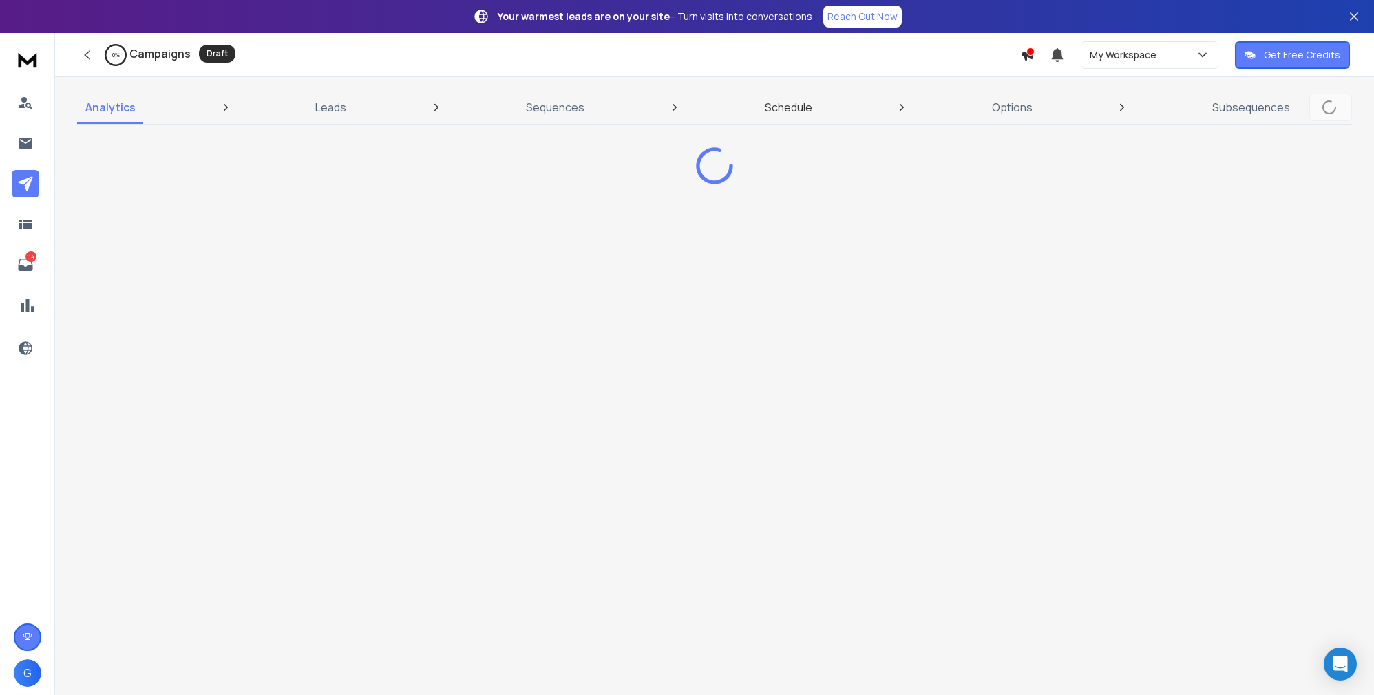  Describe the element at coordinates (555, 107) in the screenshot. I see `p: Sequences` at that location.